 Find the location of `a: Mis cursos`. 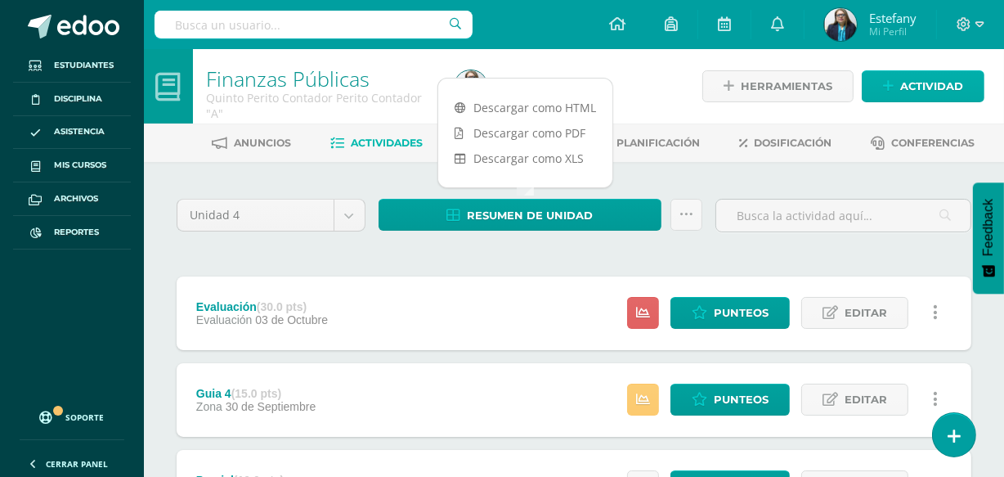

a: Mis cursos is located at coordinates (72, 165).